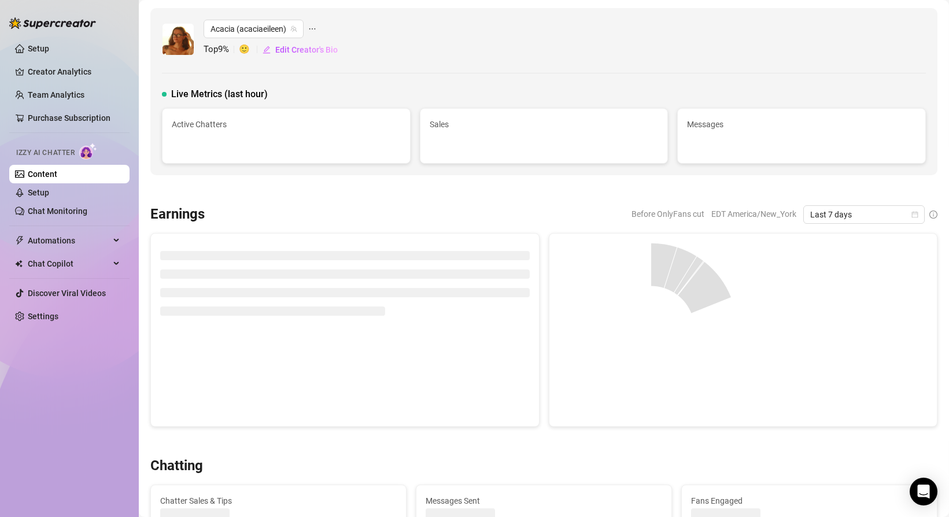 The width and height of the screenshot is (949, 517). Describe the element at coordinates (267, 50) in the screenshot. I see `span: edit` at that location.